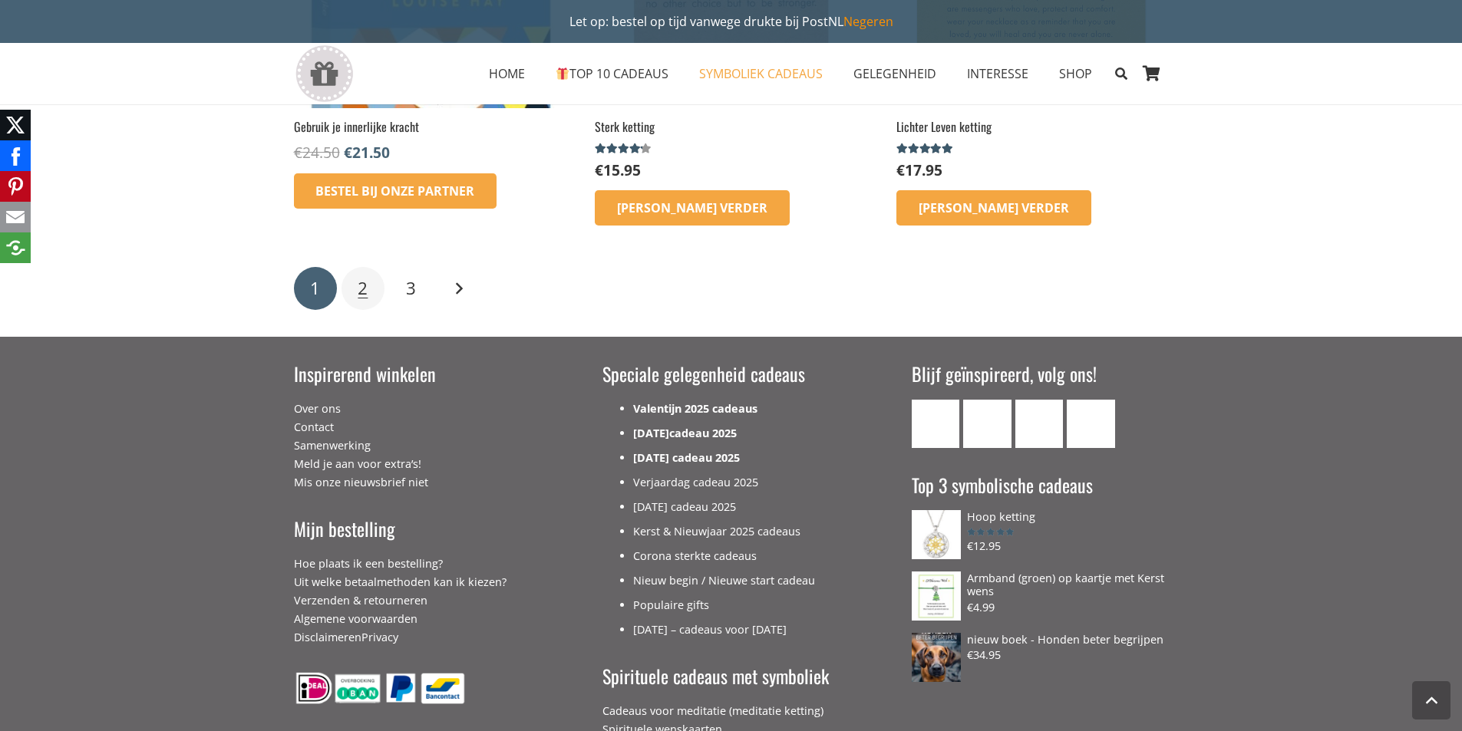  What do you see at coordinates (695, 408) in the screenshot?
I see `a: Valentijn 2025 cadeaus` at bounding box center [695, 408].